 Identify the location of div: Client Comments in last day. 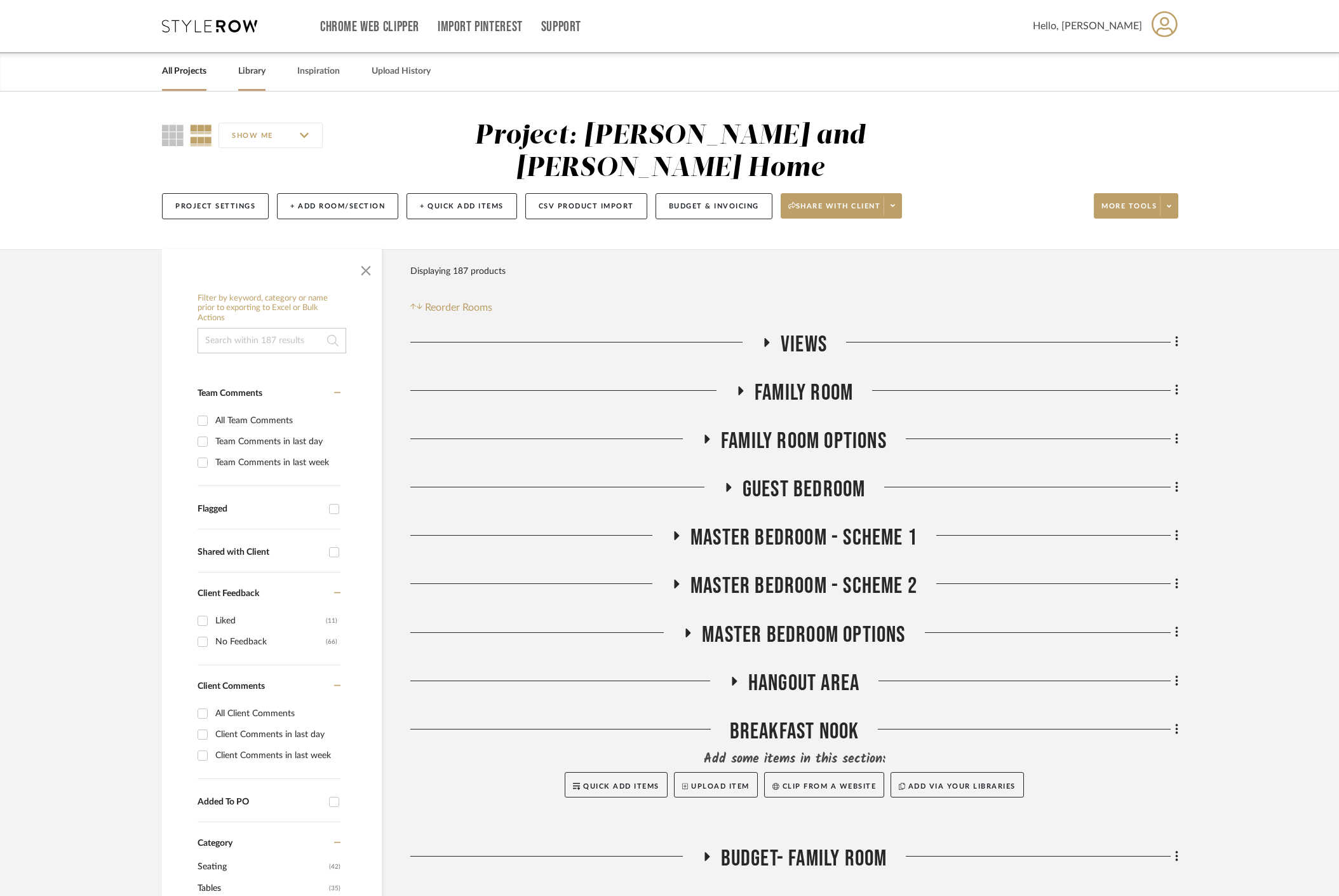
(277, 735).